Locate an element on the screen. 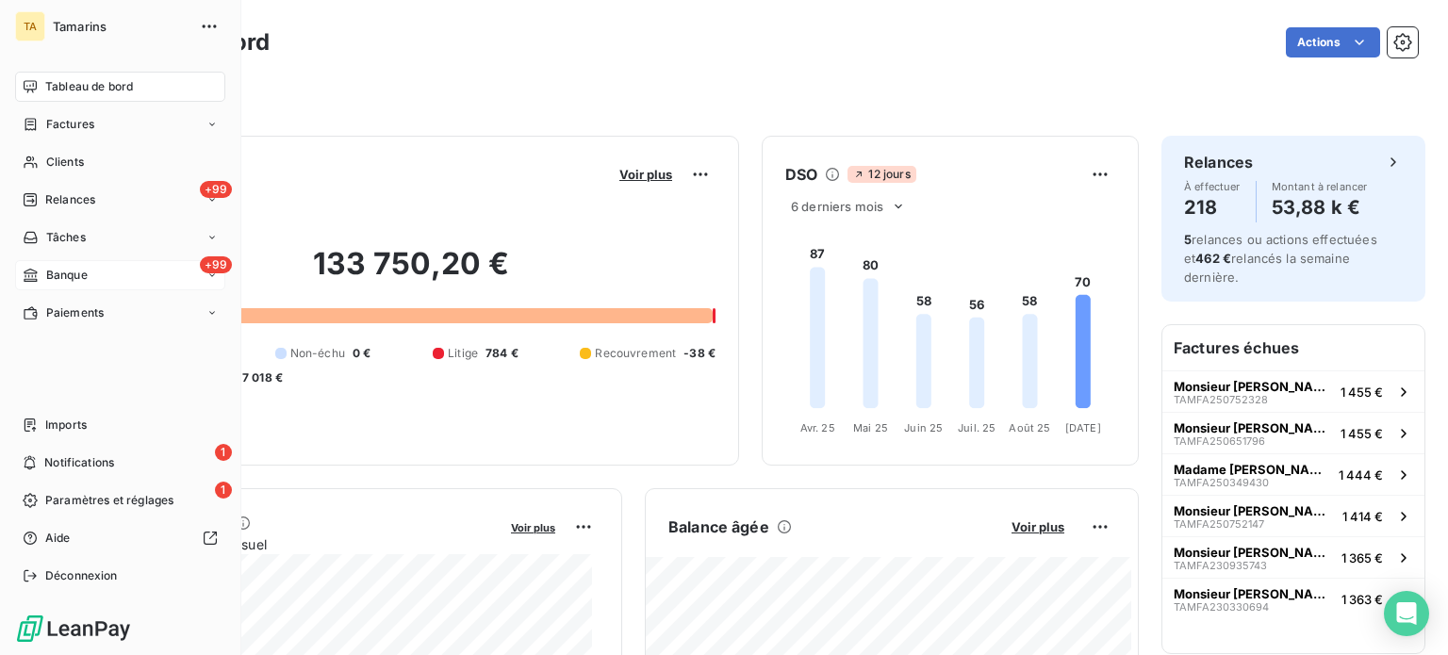 This screenshot has width=1448, height=655. h2: 133 750,20 € is located at coordinates (411, 273).